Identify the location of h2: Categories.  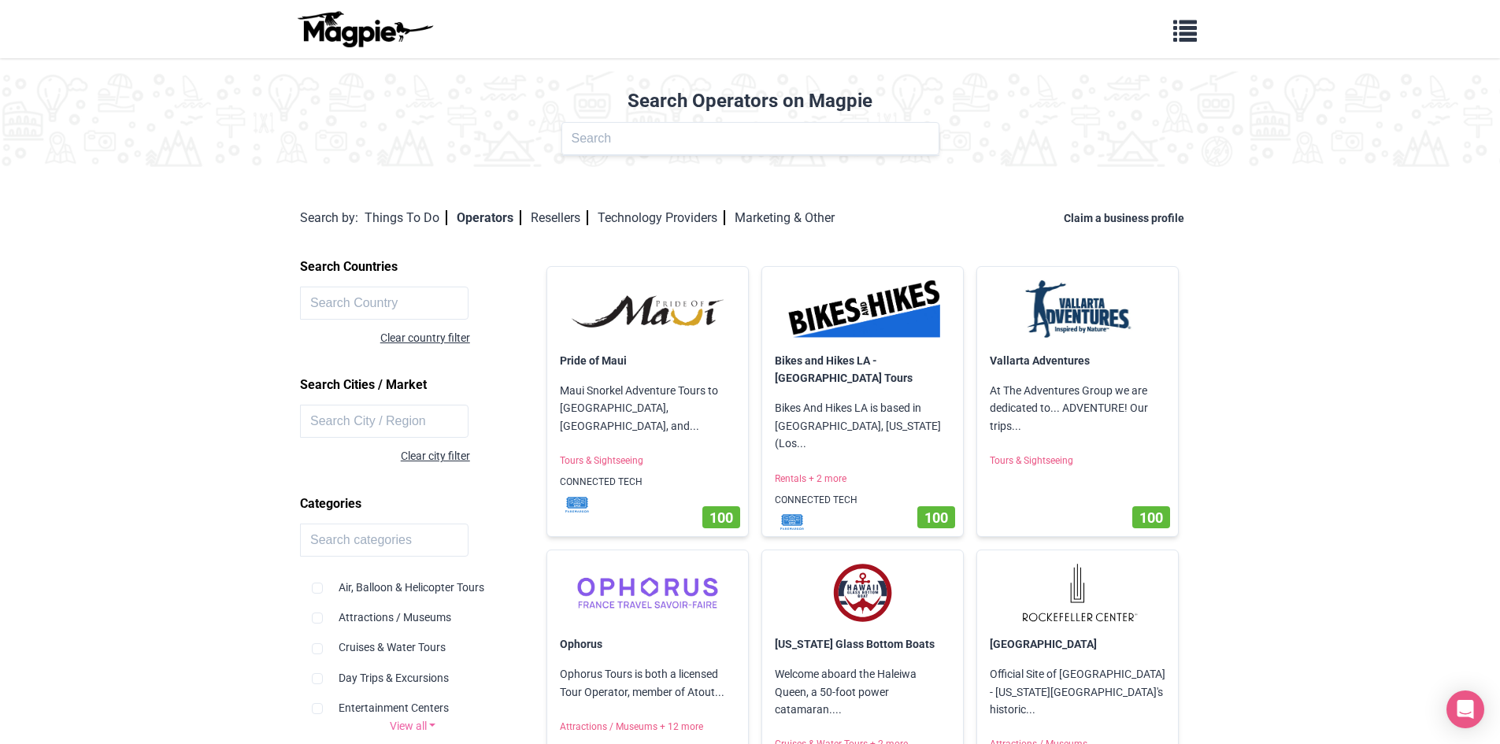
(413, 504).